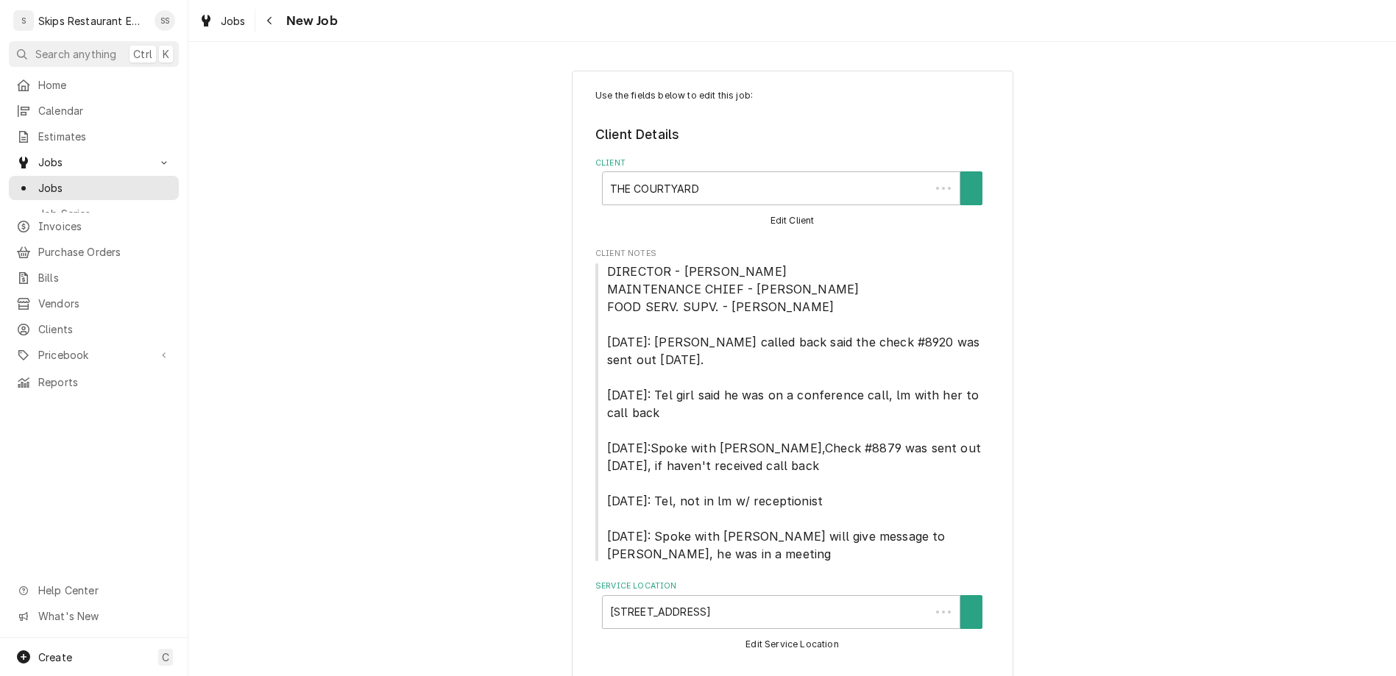  I want to click on a: Reports, so click(93, 382).